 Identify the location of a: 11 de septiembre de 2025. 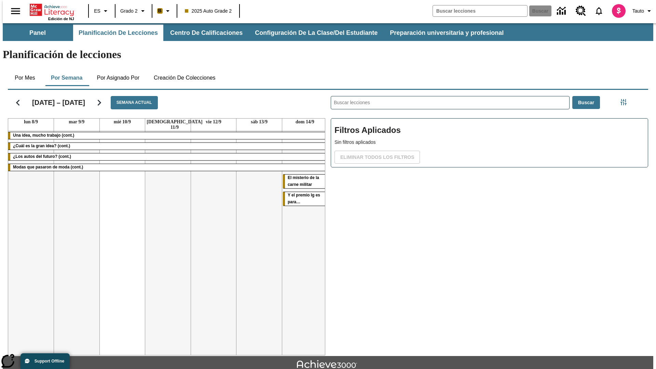
(175, 125).